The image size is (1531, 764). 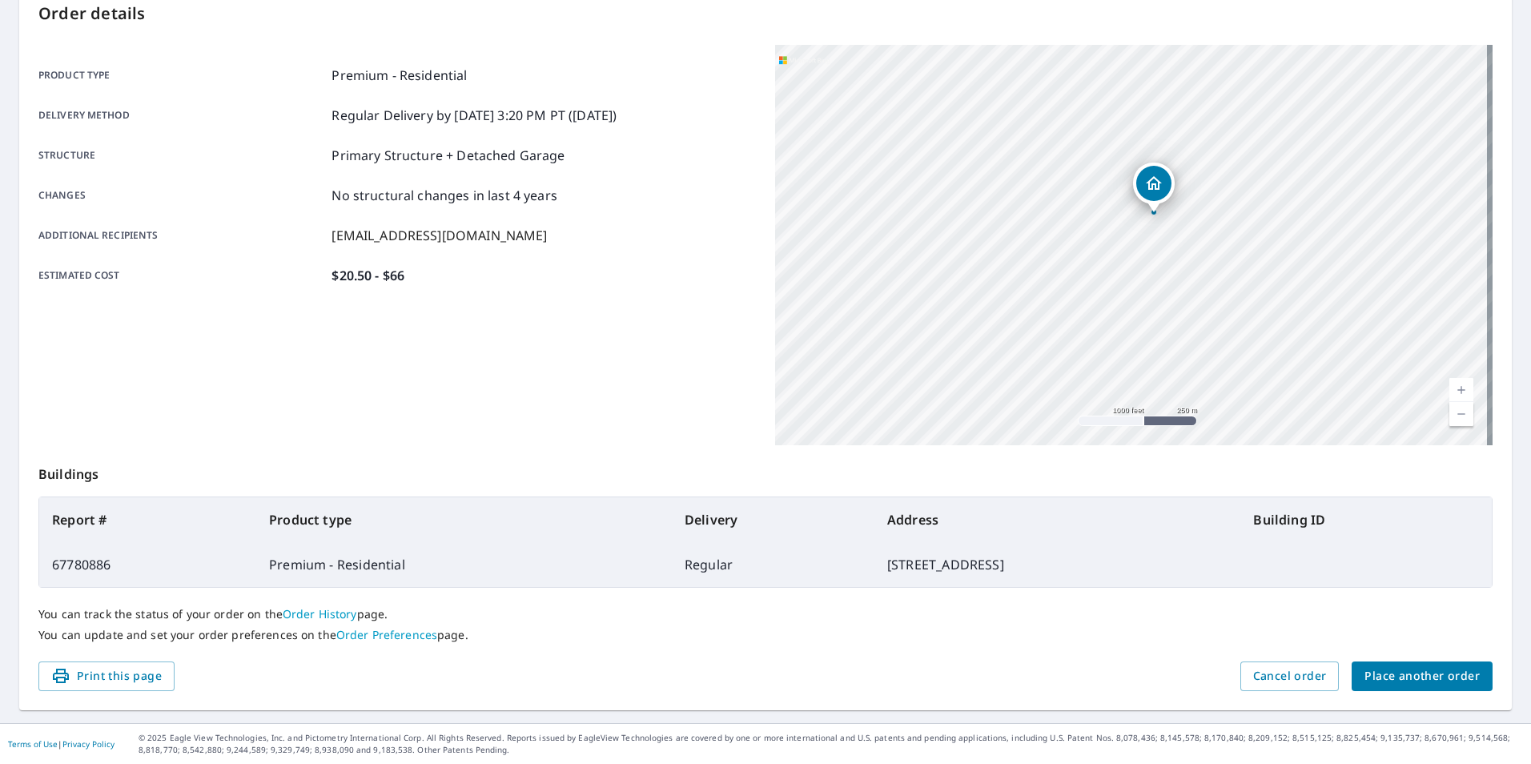 What do you see at coordinates (830, 744) in the screenshot?
I see `p: © 2025 Eagle View Technologies, Inc. and Pictometry International Corp. All Rights Reserved. Repo...` at bounding box center [830, 744].